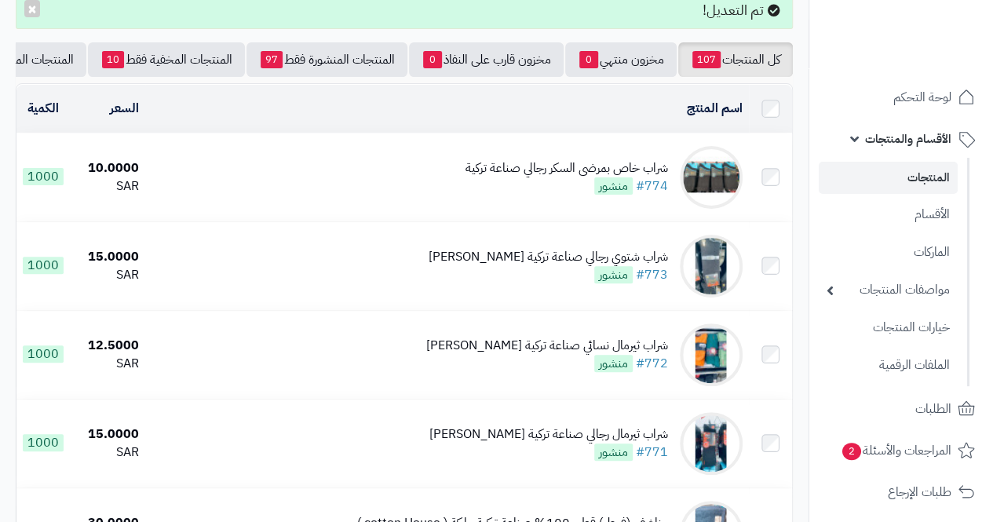 The width and height of the screenshot is (993, 522). Describe the element at coordinates (908, 139) in the screenshot. I see `span: الأقسام والمنتجات` at that location.